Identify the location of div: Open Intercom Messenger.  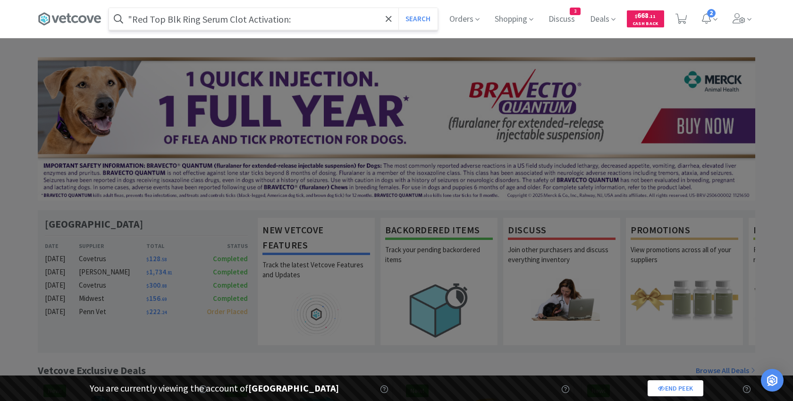
(772, 380).